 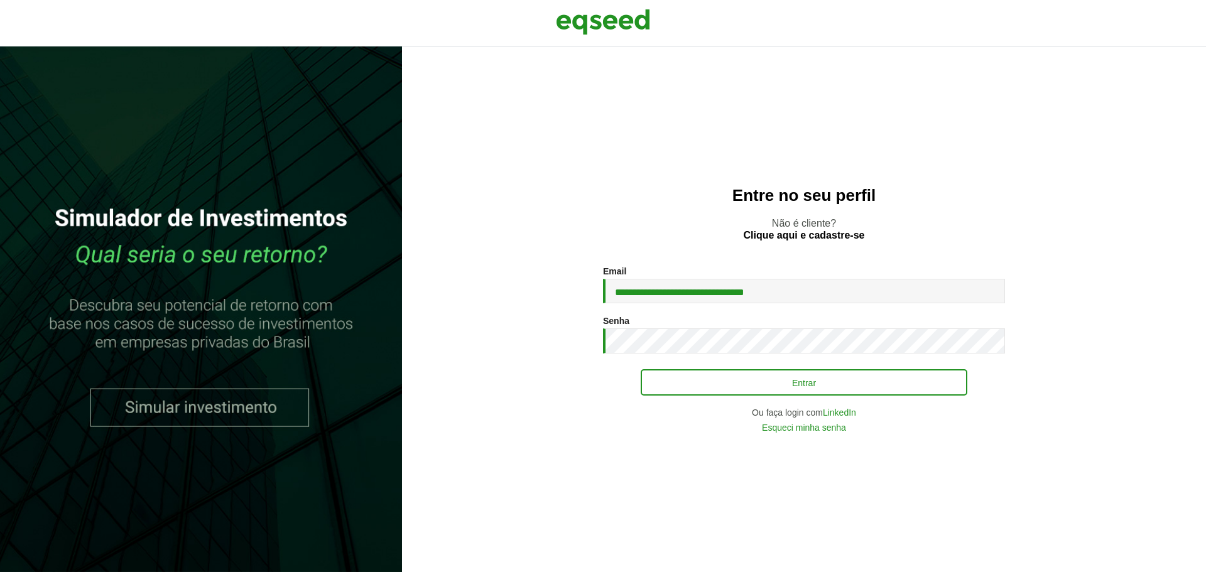 What do you see at coordinates (839, 413) in the screenshot?
I see `a: LinkedIn` at bounding box center [839, 413].